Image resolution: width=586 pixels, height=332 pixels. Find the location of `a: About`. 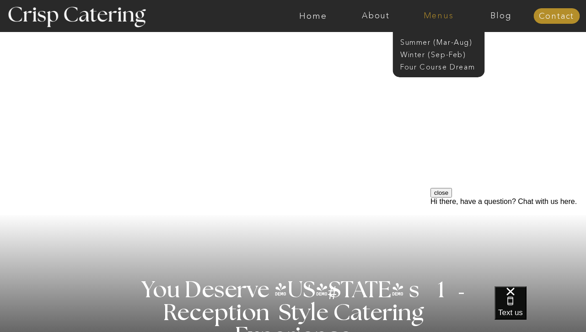

a: About is located at coordinates (376, 16).